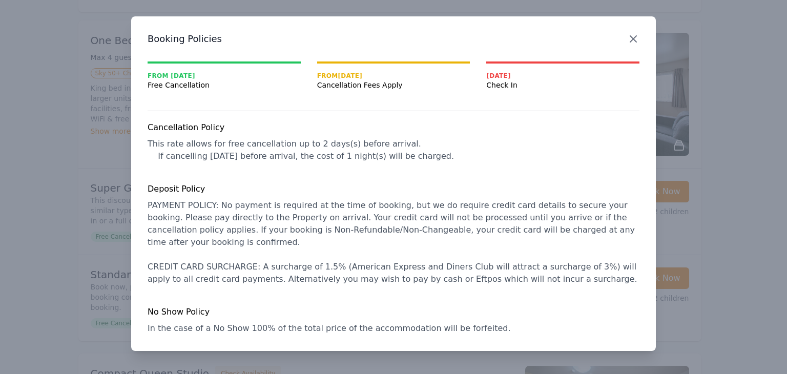  What do you see at coordinates (224, 85) in the screenshot?
I see `span: Free Cancellation` at bounding box center [224, 85].